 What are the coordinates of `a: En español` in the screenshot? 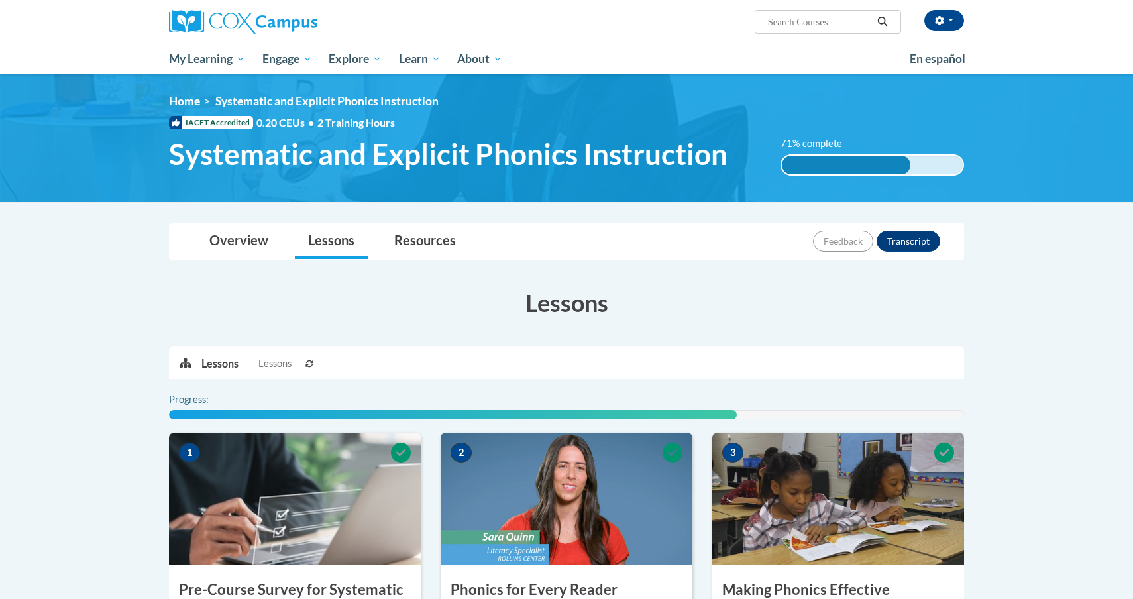 It's located at (937, 59).